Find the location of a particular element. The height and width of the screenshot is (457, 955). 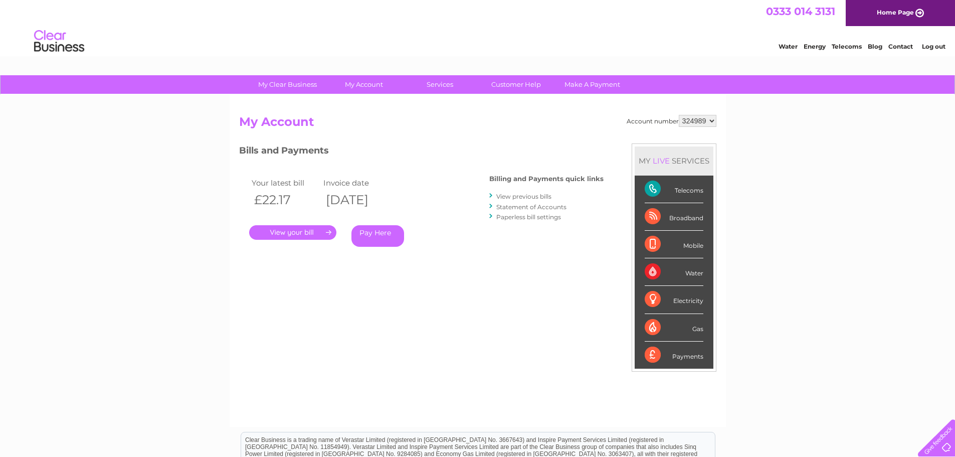

img: logo.png is located at coordinates (59, 41).